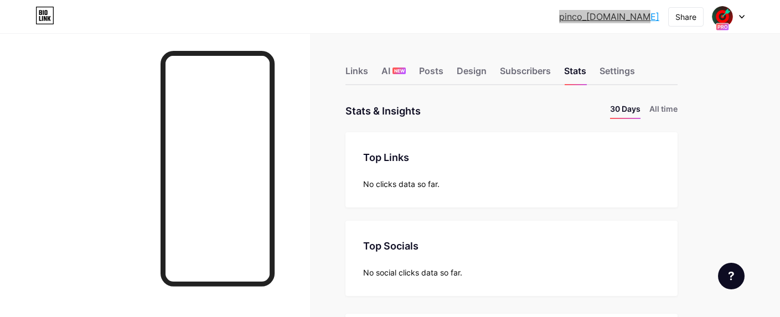 This screenshot has height=317, width=780. I want to click on div: Settings, so click(617, 74).